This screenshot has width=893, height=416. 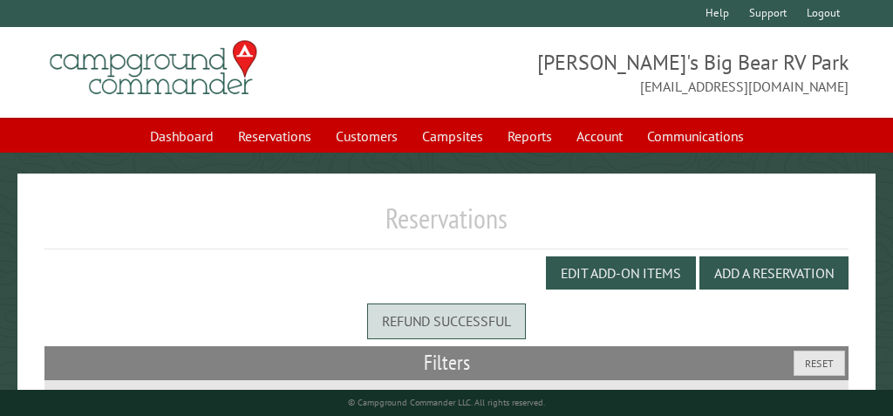 I want to click on a: Communications, so click(x=695, y=136).